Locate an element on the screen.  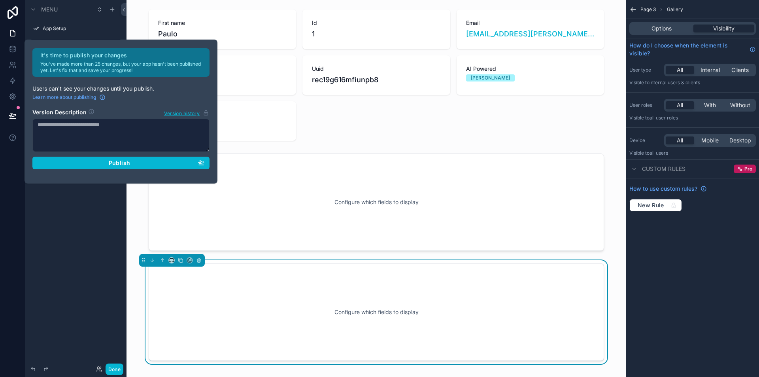
span: Mobile is located at coordinates (710, 140).